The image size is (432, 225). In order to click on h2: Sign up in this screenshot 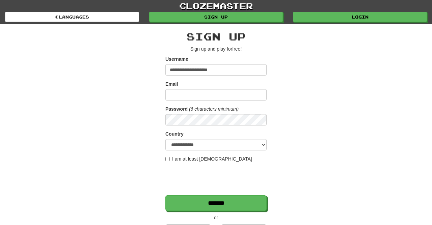, I will do `click(216, 36)`.